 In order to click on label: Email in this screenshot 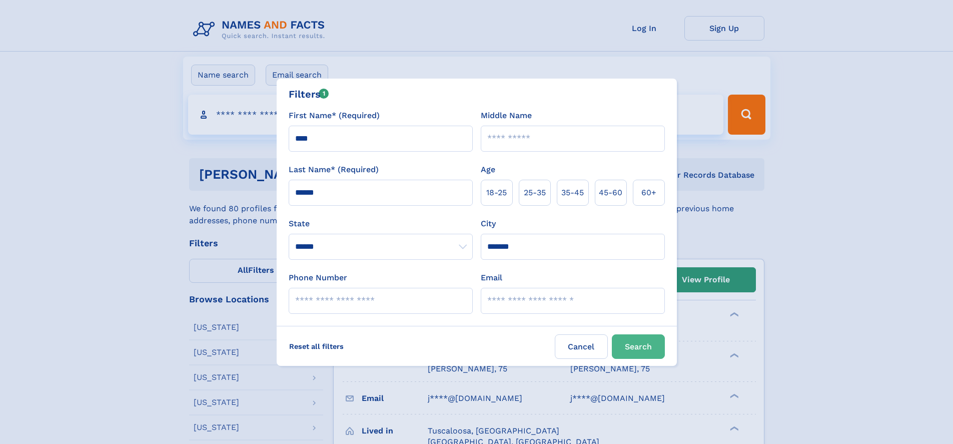, I will do `click(491, 278)`.